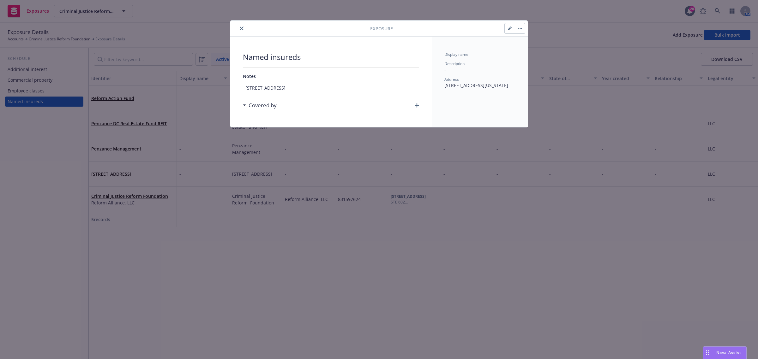 The image size is (758, 359). I want to click on div: Drag to move, so click(707, 353).